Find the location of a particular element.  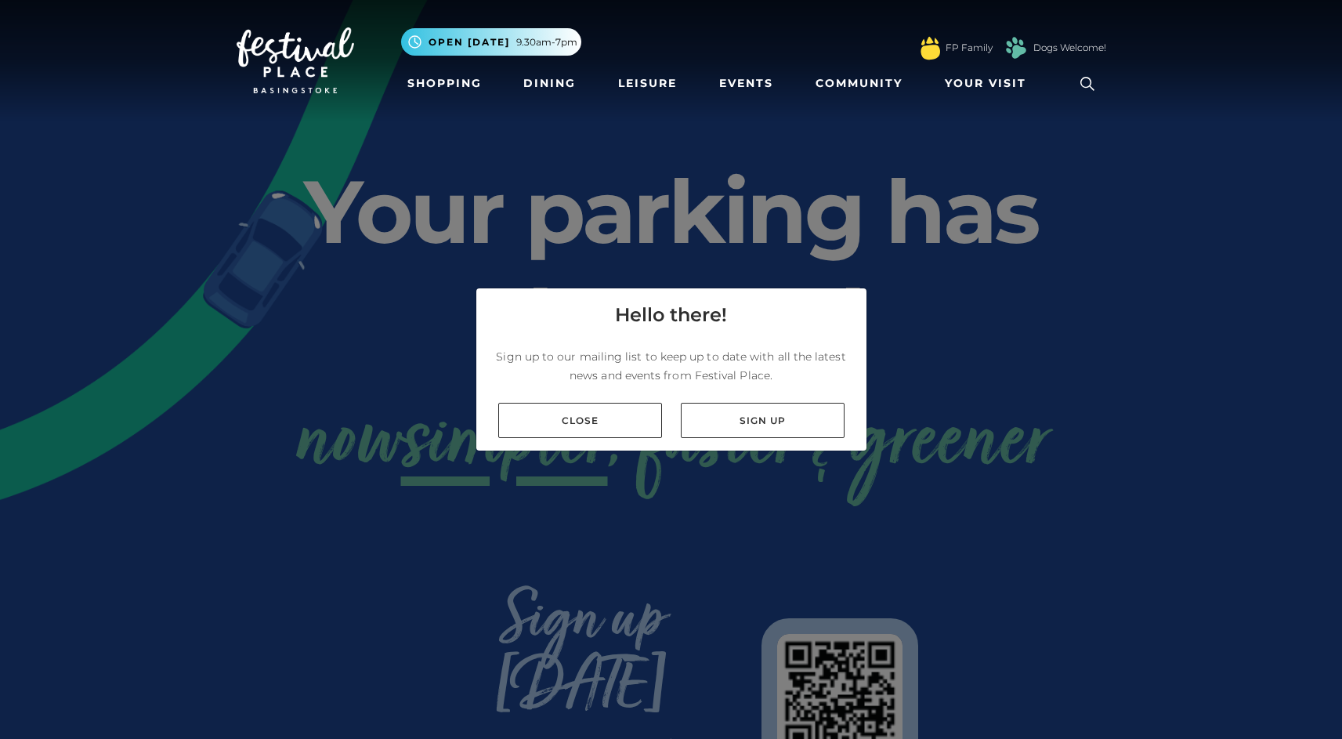

a: Sign up is located at coordinates (762, 420).